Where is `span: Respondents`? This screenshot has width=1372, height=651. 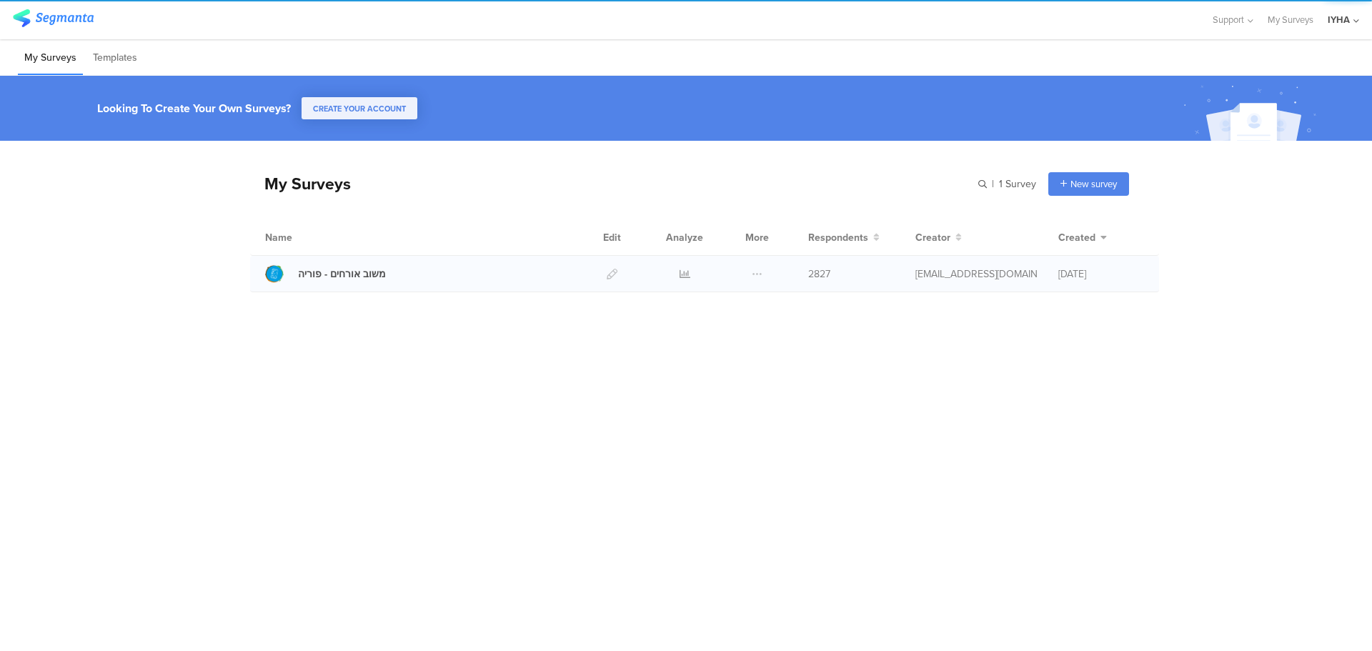 span: Respondents is located at coordinates (838, 237).